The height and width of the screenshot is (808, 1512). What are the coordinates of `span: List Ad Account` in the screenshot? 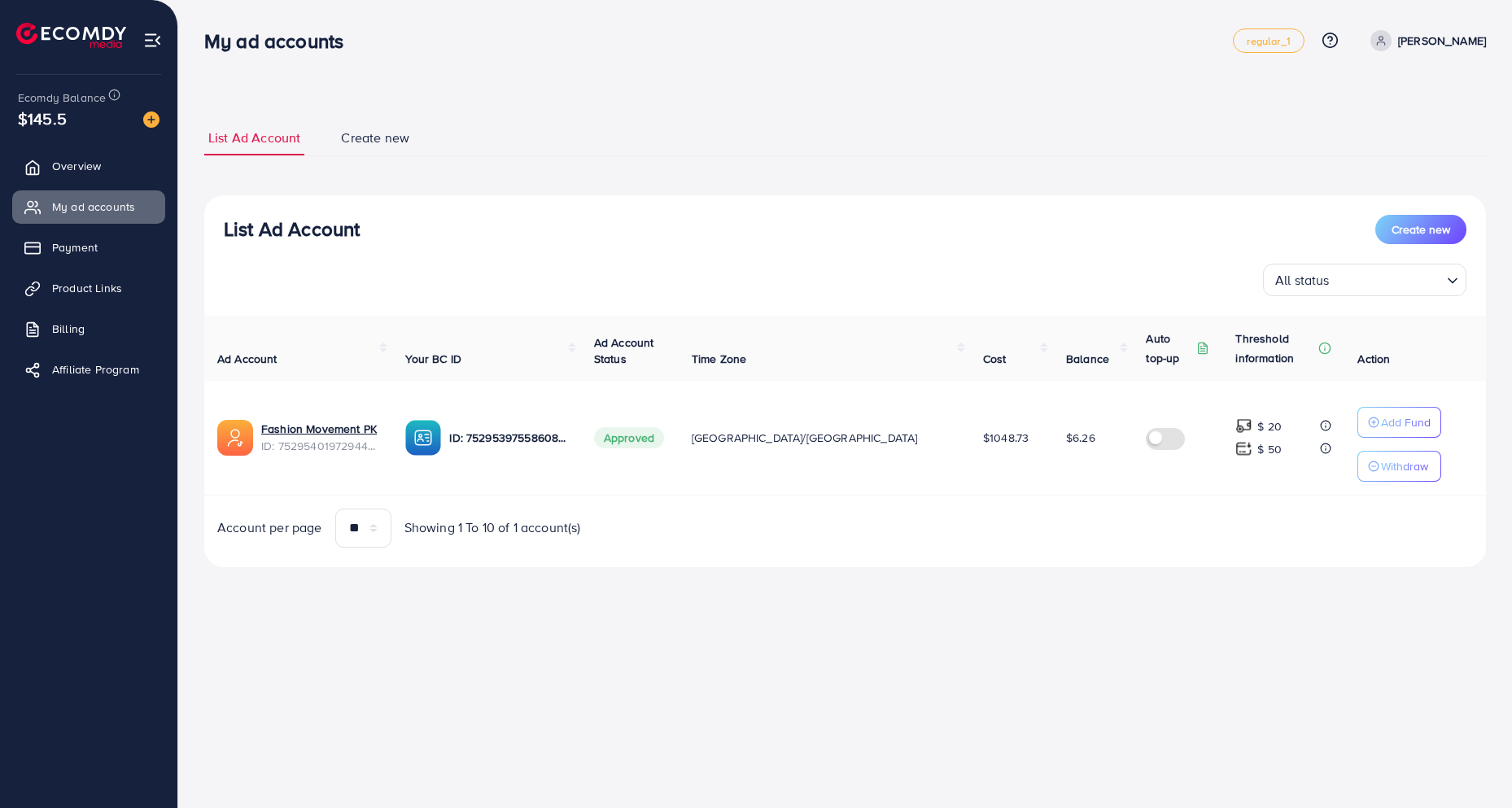 It's located at (254, 138).